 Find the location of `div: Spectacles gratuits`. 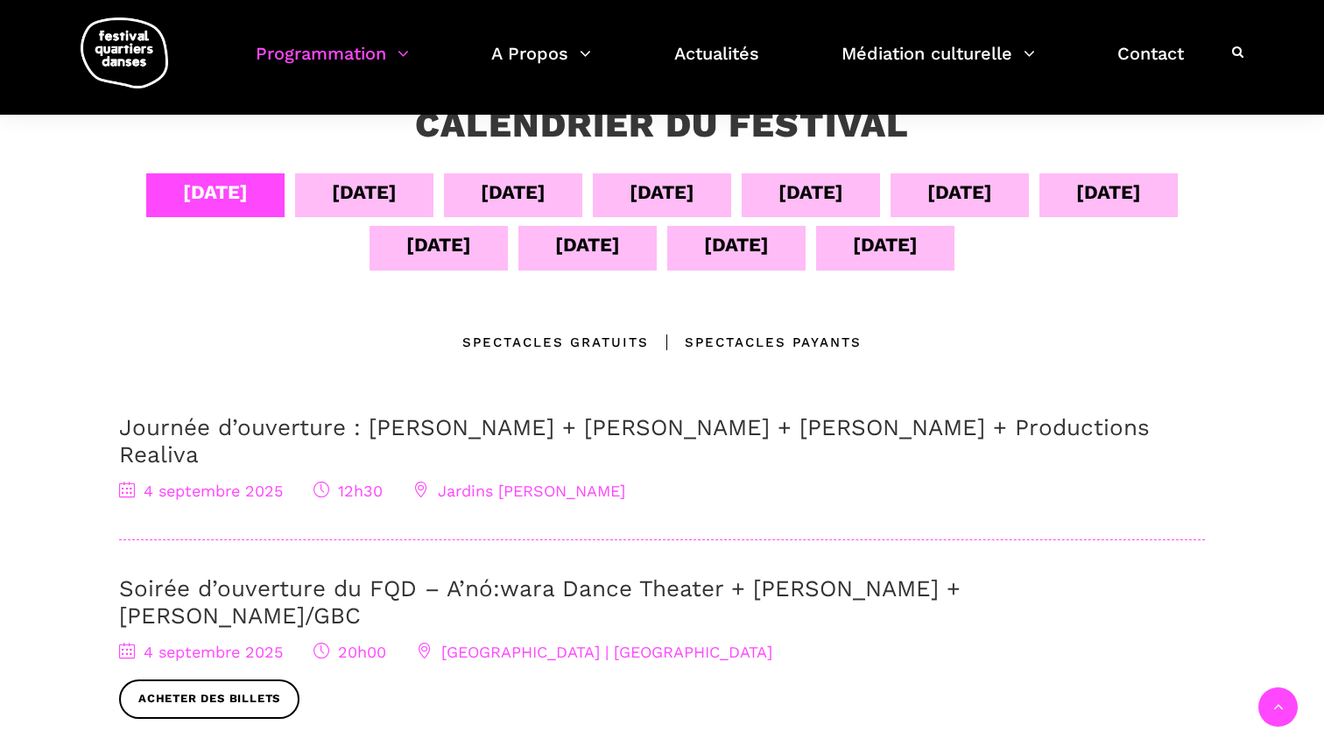

div: Spectacles gratuits is located at coordinates (555, 342).